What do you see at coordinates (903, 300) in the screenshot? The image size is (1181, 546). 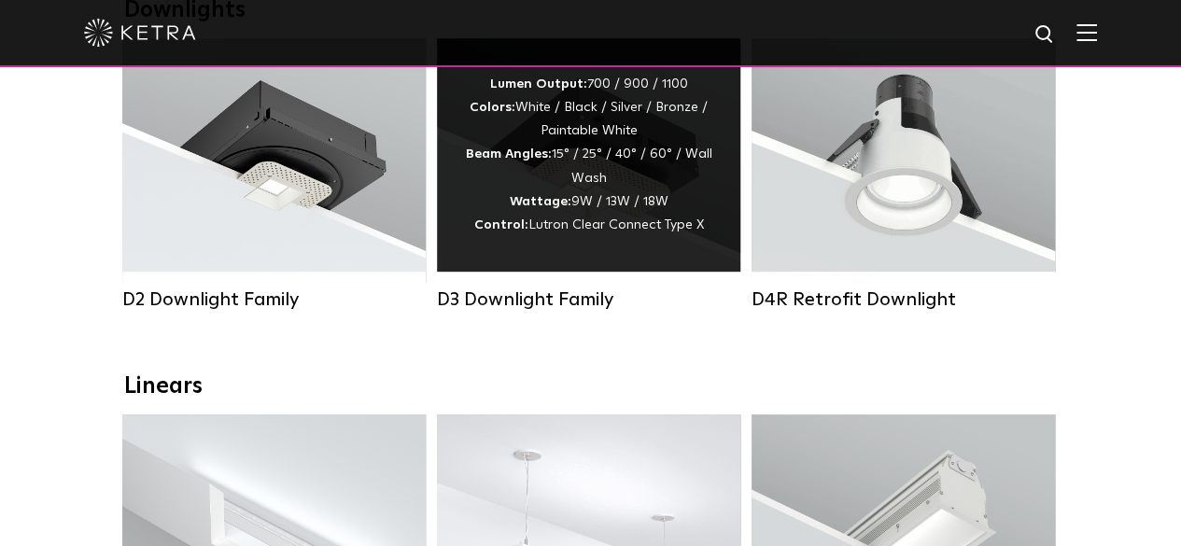 I see `div: D4R Retrofit Downlight` at bounding box center [903, 300].